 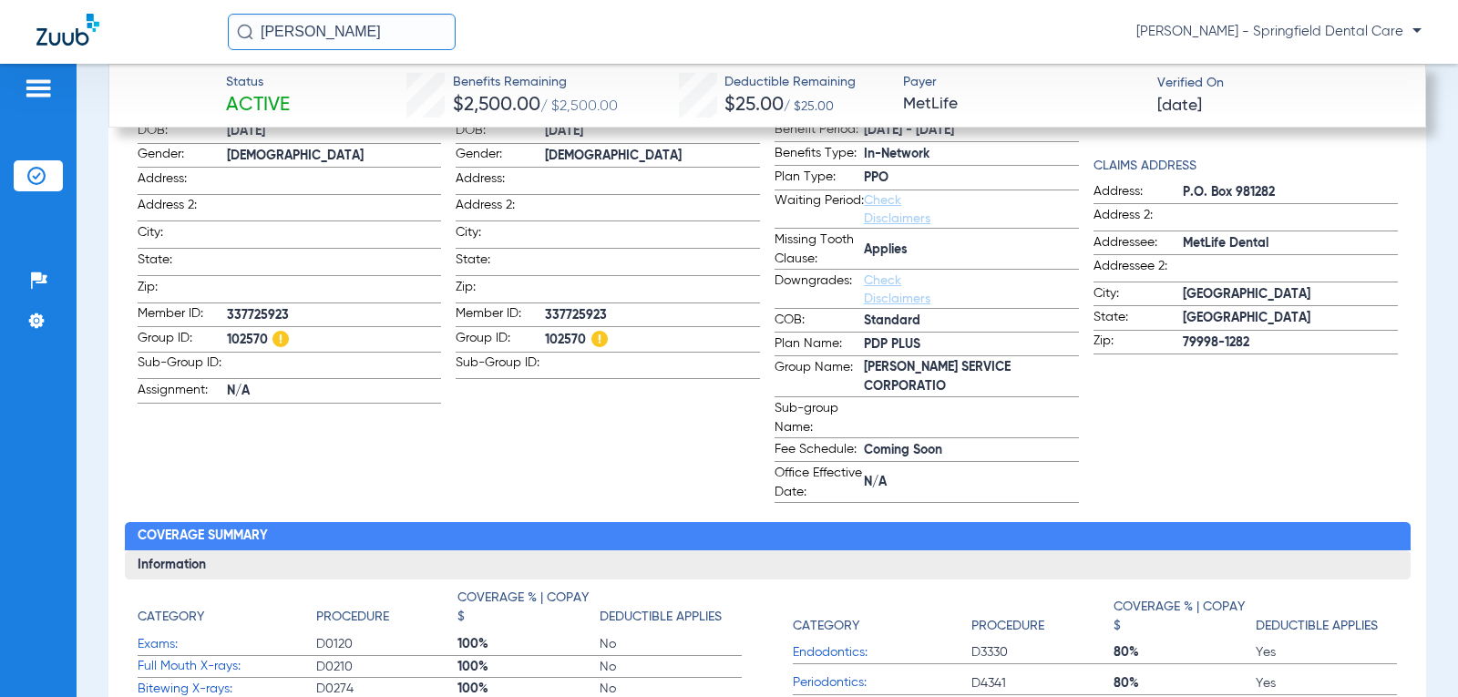 What do you see at coordinates (971, 178) in the screenshot?
I see `span: PPO` at bounding box center [971, 178].